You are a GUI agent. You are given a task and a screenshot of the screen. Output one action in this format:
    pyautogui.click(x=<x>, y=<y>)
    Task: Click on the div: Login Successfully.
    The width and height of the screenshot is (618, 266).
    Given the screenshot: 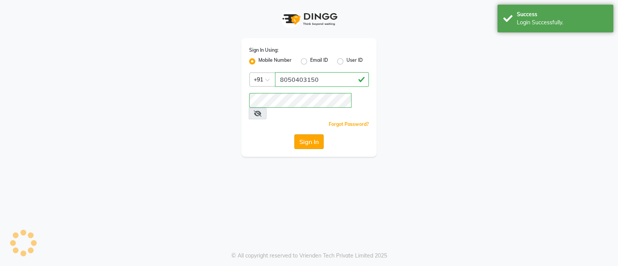 What is the action you would take?
    pyautogui.click(x=562, y=22)
    